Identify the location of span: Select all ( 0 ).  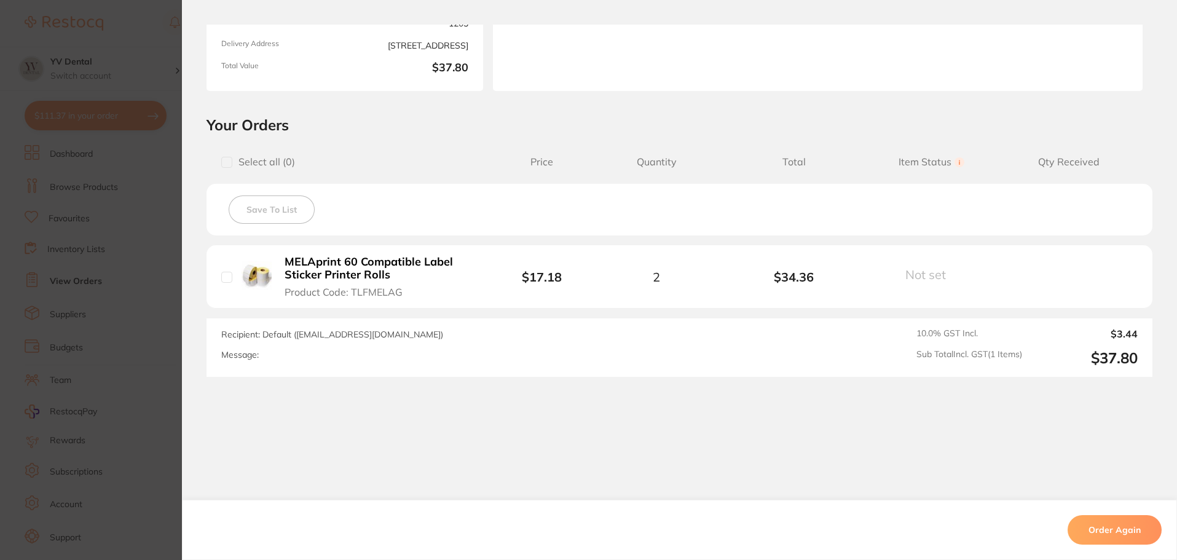
(264, 162).